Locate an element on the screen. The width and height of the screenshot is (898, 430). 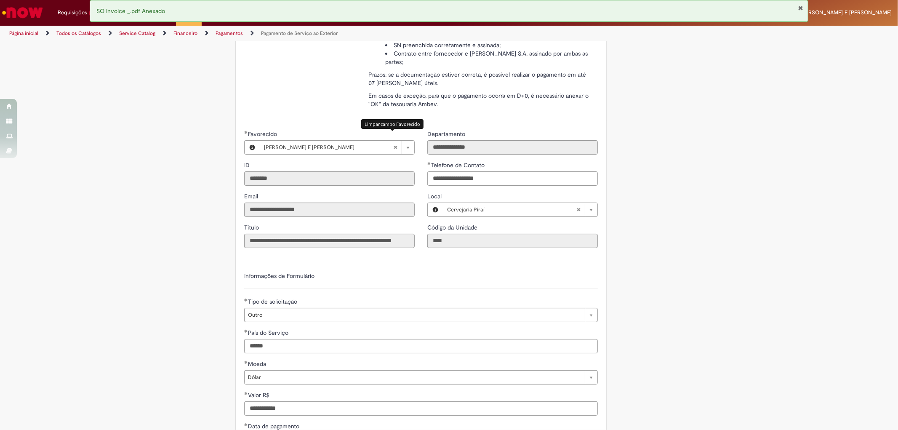
a: Cervejaria PiraíLimpar campo Local is located at coordinates (520, 210).